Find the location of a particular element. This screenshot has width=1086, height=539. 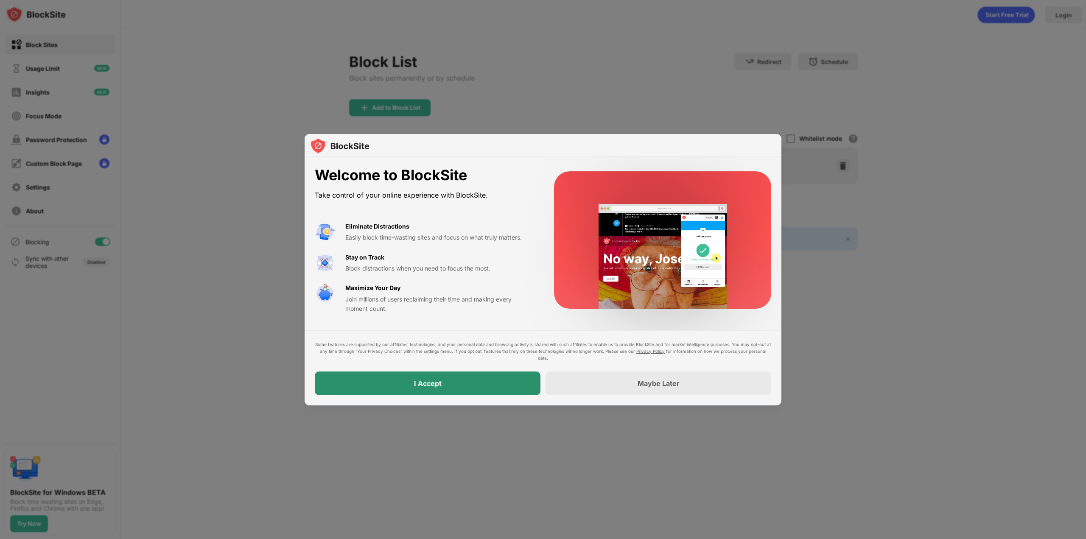

img: value-avoid-distractions.svg is located at coordinates (325, 232).